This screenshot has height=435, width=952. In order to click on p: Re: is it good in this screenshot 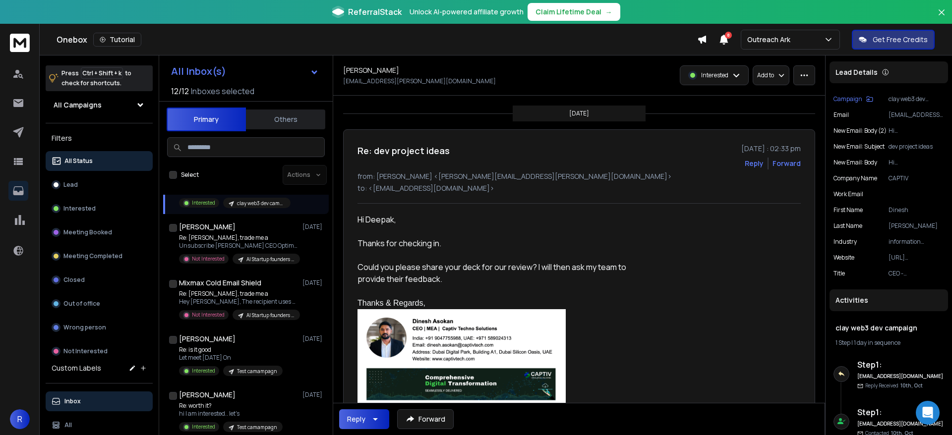, I will do `click(231, 350)`.